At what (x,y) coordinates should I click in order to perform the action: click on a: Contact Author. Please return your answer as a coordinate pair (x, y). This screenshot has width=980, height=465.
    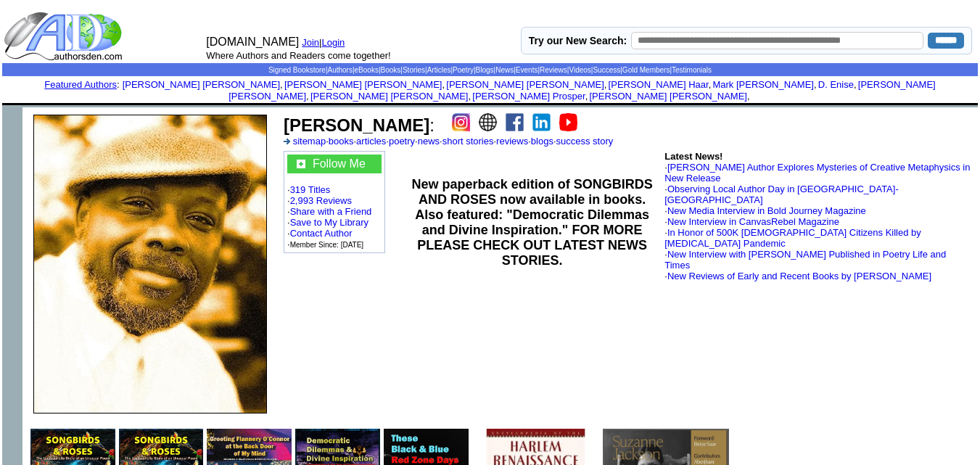
    Looking at the image, I should click on (321, 233).